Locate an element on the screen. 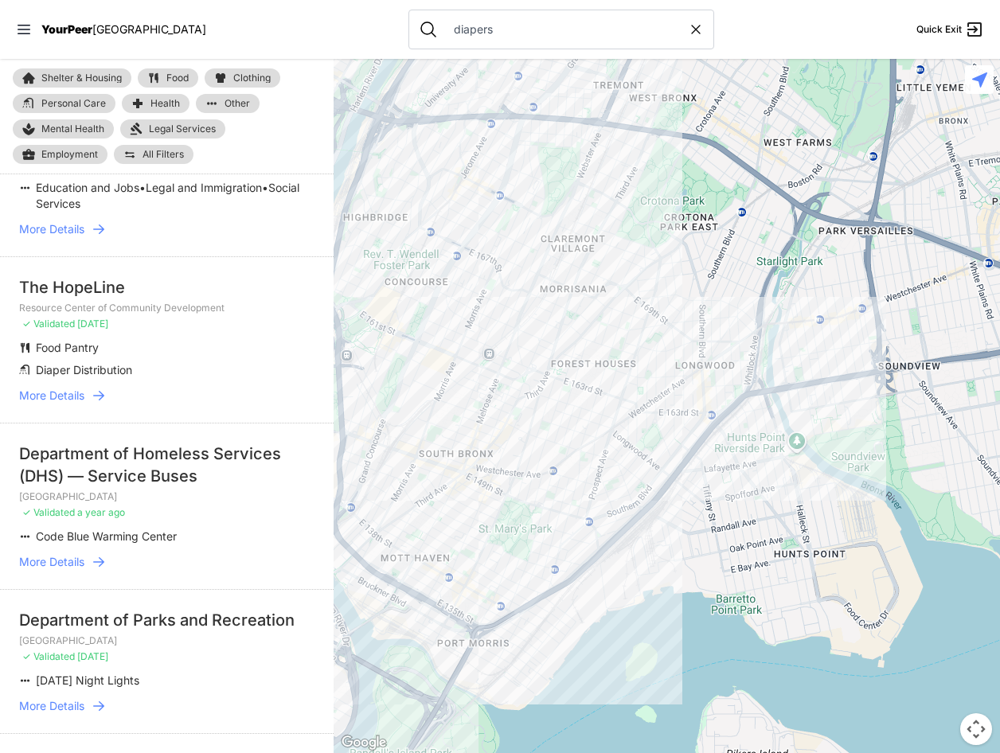 The image size is (1000, 753). span: Education and Jobs is located at coordinates (88, 187).